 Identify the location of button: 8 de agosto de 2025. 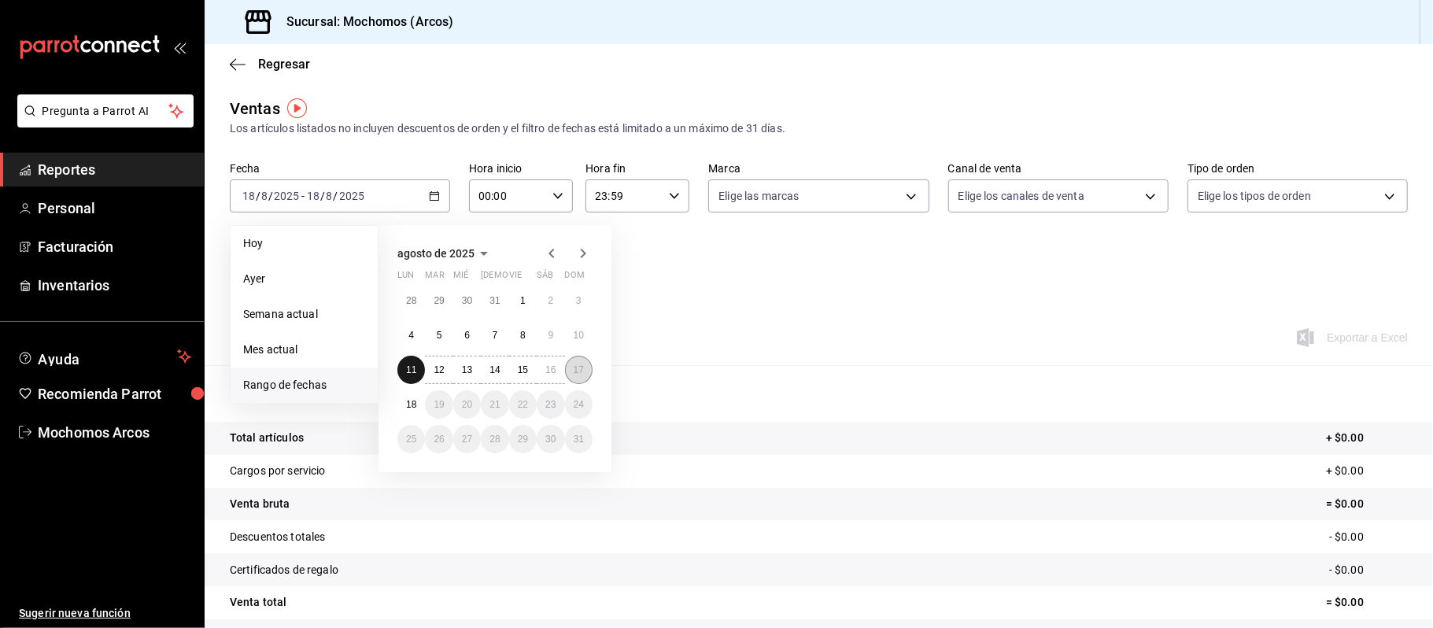
(522, 335).